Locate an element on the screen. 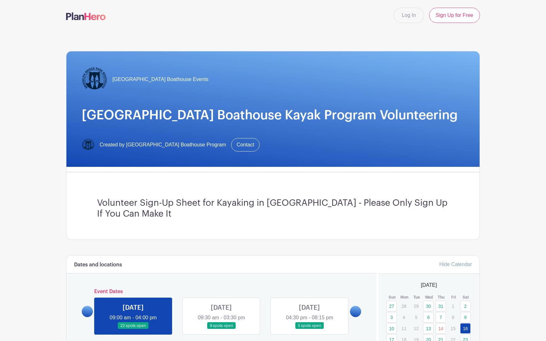 The height and width of the screenshot is (341, 546). a: 3 is located at coordinates (392, 317).